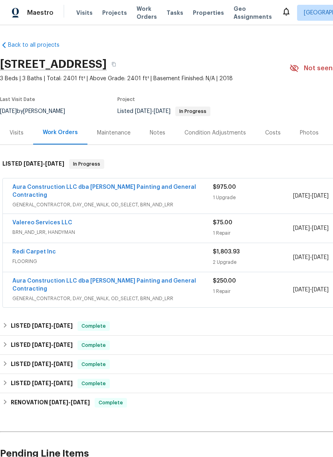 The width and height of the screenshot is (333, 457). Describe the element at coordinates (226, 252) in the screenshot. I see `span: $1,803.93` at that location.